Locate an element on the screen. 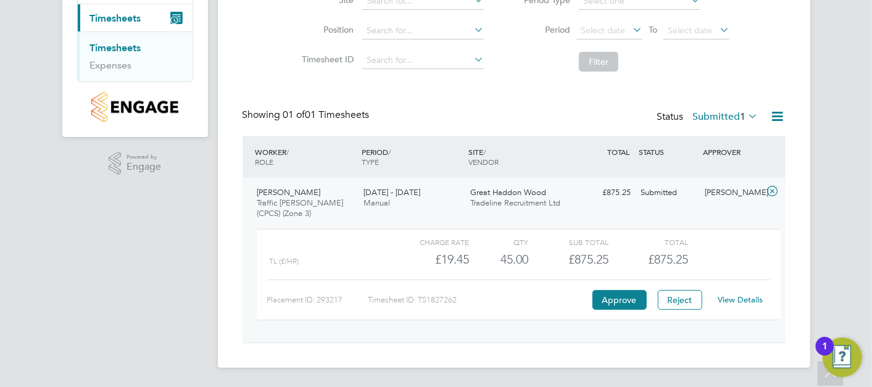 This screenshot has height=387, width=872. div: Showing is located at coordinates (307, 115).